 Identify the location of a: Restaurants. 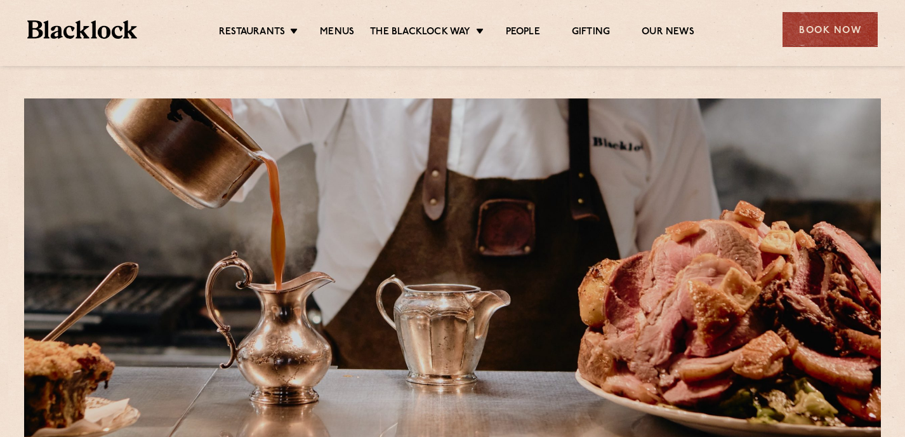
(252, 33).